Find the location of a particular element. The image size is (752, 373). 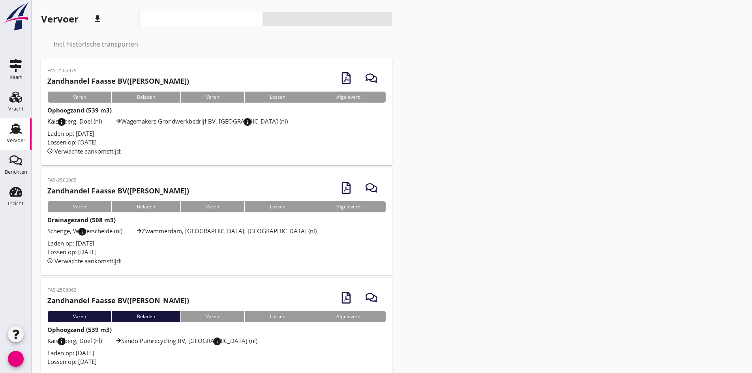

font: selectievakje_omtrek_leeg is located at coordinates (160, 44).